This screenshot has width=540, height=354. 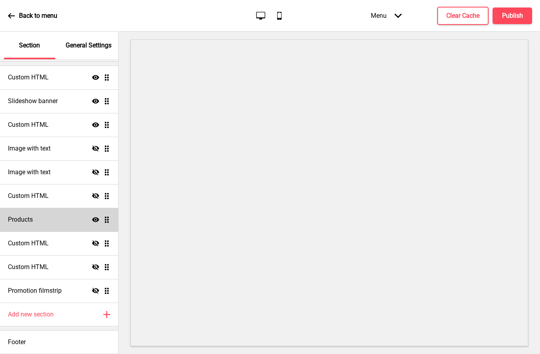 I want to click on p: General Settings, so click(x=89, y=45).